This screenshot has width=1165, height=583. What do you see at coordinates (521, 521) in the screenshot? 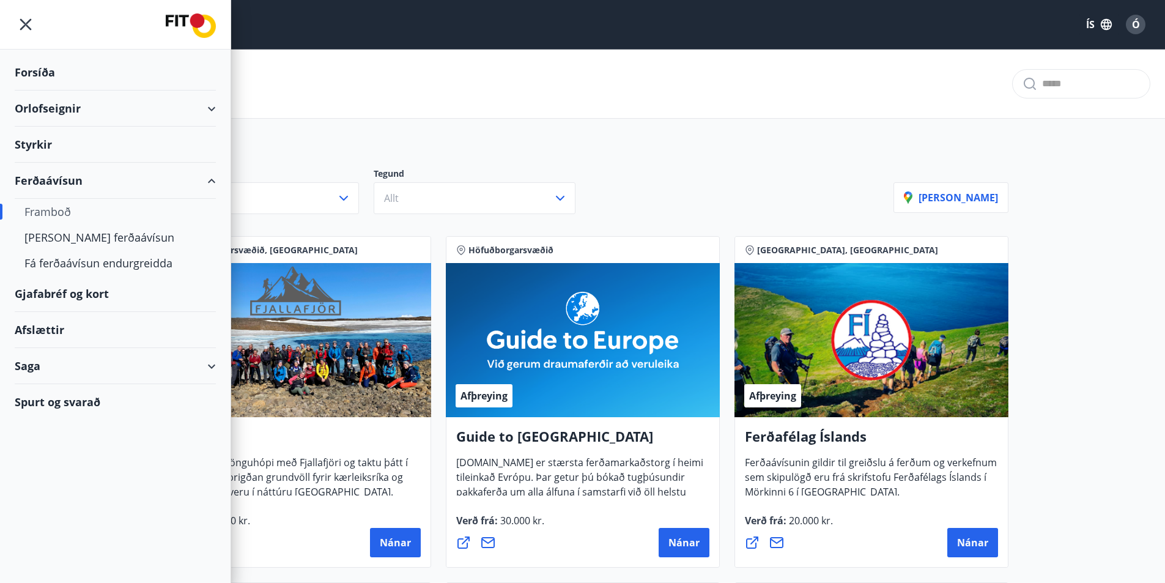
I see `span: 30.000 kr.` at bounding box center [521, 521].